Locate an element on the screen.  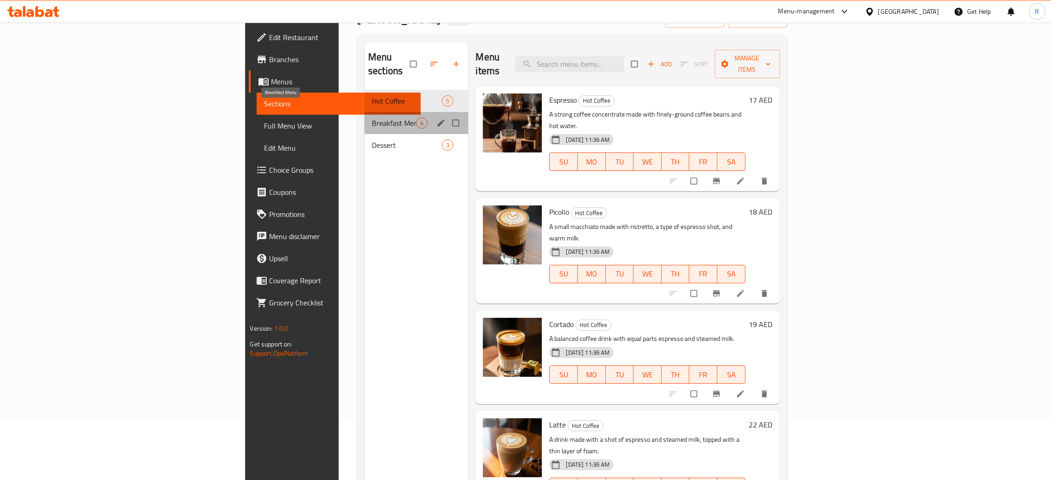
h6: 18 AED is located at coordinates (761, 212).